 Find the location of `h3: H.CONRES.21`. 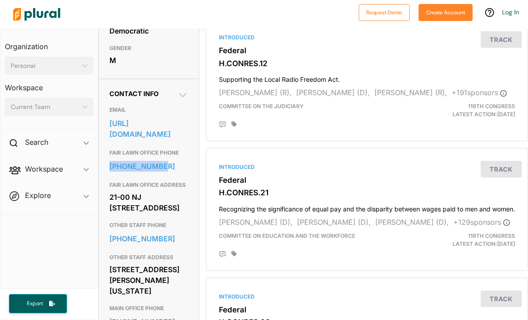

h3: H.CONRES.21 is located at coordinates (367, 193).